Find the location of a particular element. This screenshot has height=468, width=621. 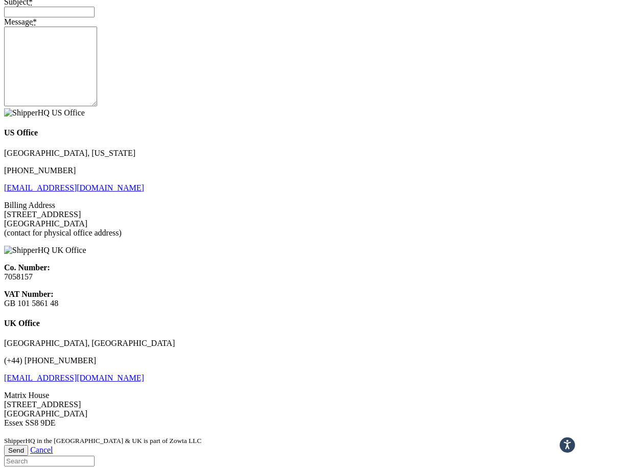

h4: UK Office is located at coordinates (310, 323).